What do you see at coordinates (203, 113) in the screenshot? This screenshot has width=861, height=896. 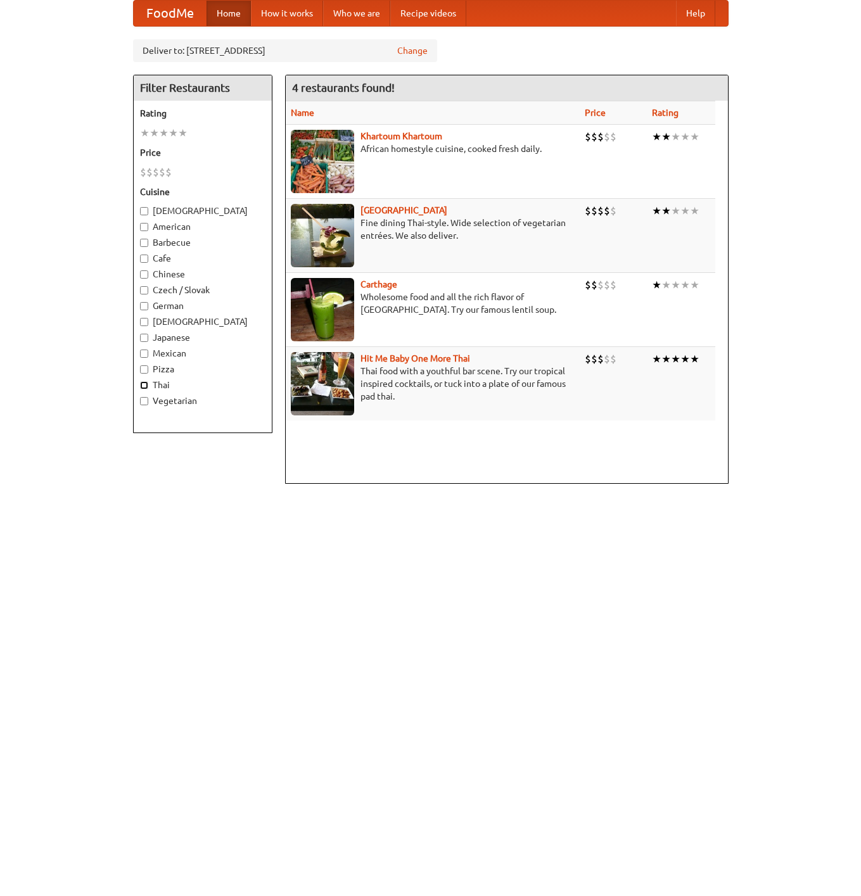 I see `h5: Rating` at bounding box center [203, 113].